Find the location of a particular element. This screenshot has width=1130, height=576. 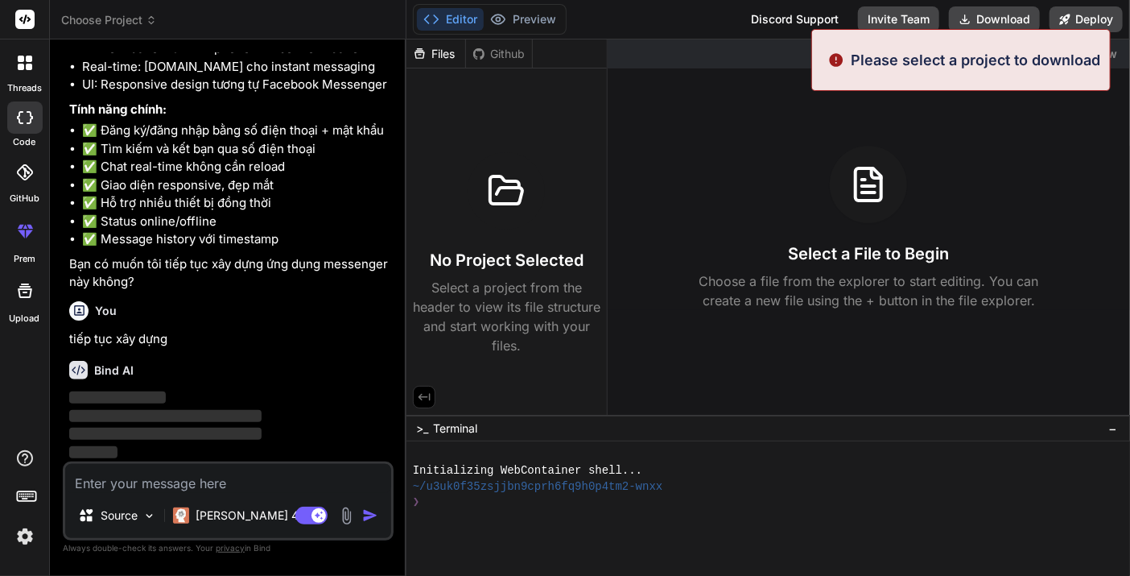

button: Editor is located at coordinates (450, 19).